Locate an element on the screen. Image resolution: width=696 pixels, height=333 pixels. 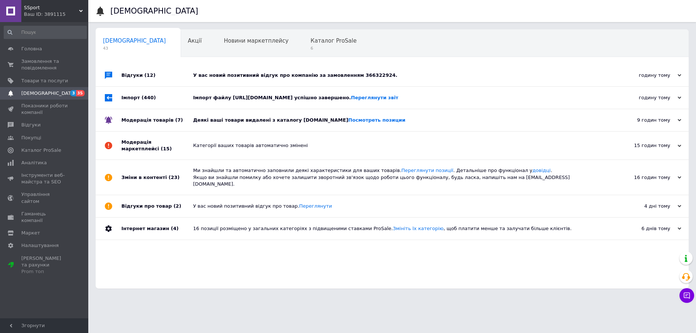
input: Пошук is located at coordinates (45, 32).